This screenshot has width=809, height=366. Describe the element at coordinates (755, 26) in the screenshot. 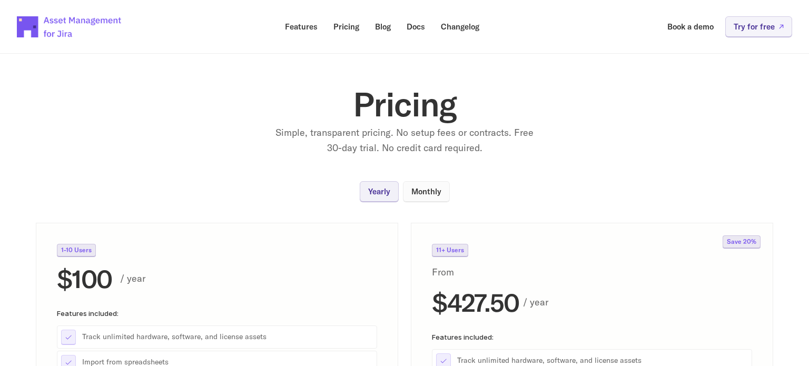

I see `p: Try for free` at that location.